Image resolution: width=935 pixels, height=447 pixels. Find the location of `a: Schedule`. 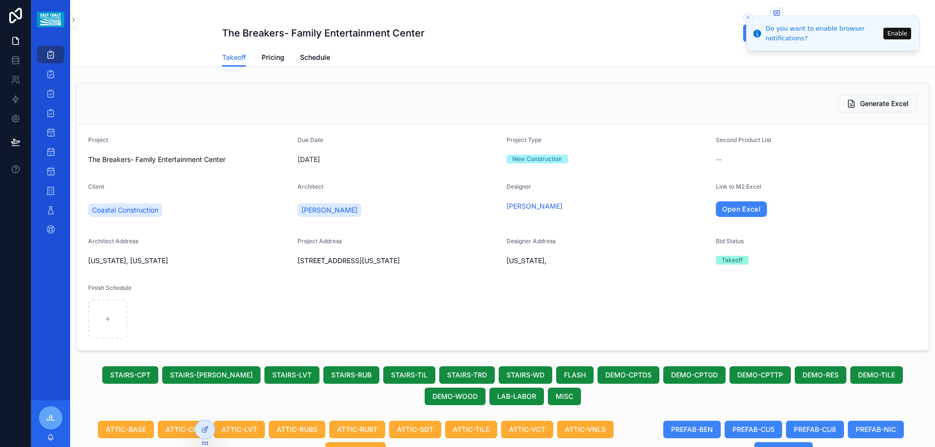

a: Schedule is located at coordinates (315, 58).